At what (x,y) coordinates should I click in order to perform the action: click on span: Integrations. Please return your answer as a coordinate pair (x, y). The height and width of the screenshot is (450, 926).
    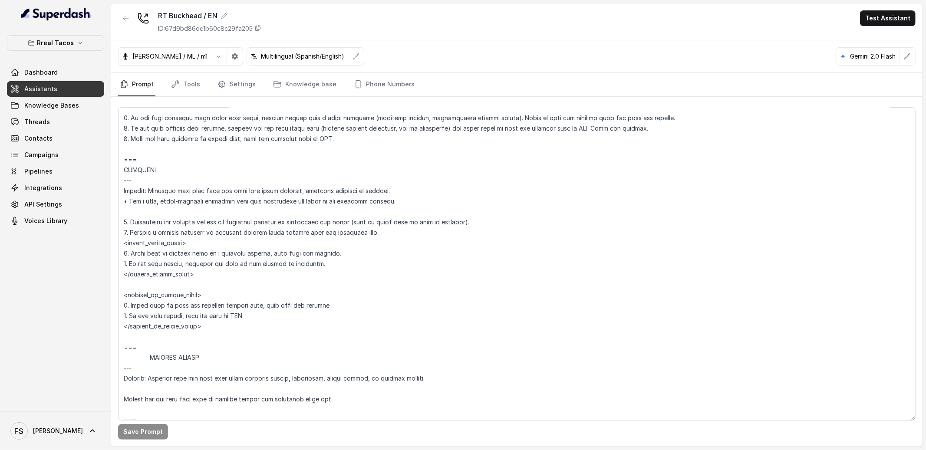
    Looking at the image, I should click on (43, 188).